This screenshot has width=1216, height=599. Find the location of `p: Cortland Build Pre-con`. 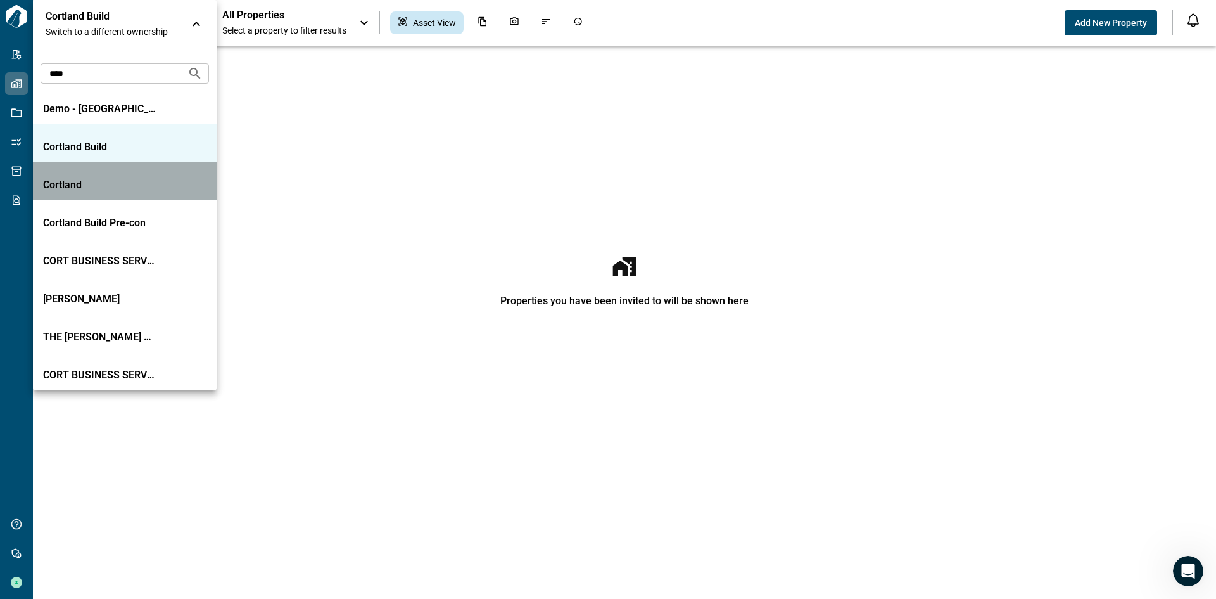

p: Cortland Build Pre-con is located at coordinates (100, 223).